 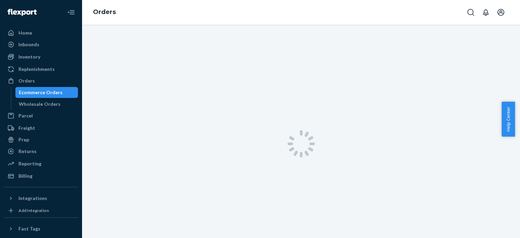 What do you see at coordinates (47, 92) in the screenshot?
I see `a: Ecommerce Orders` at bounding box center [47, 92].